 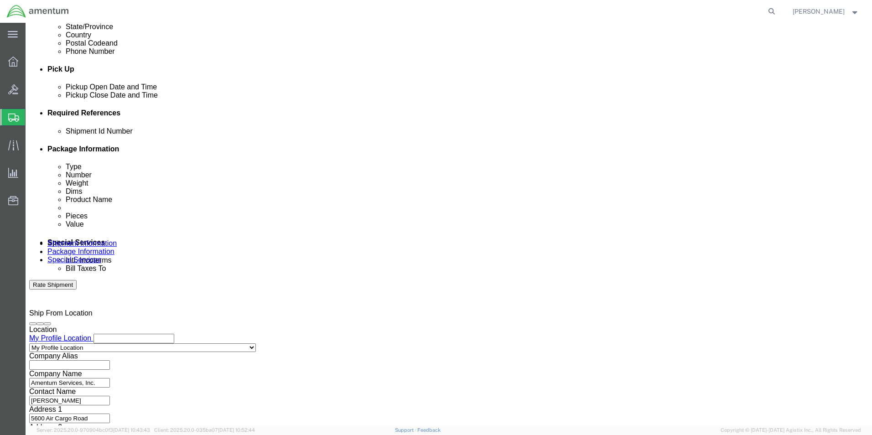 I want to click on span: Client: 2025.20.0-035ba07, so click(x=204, y=430).